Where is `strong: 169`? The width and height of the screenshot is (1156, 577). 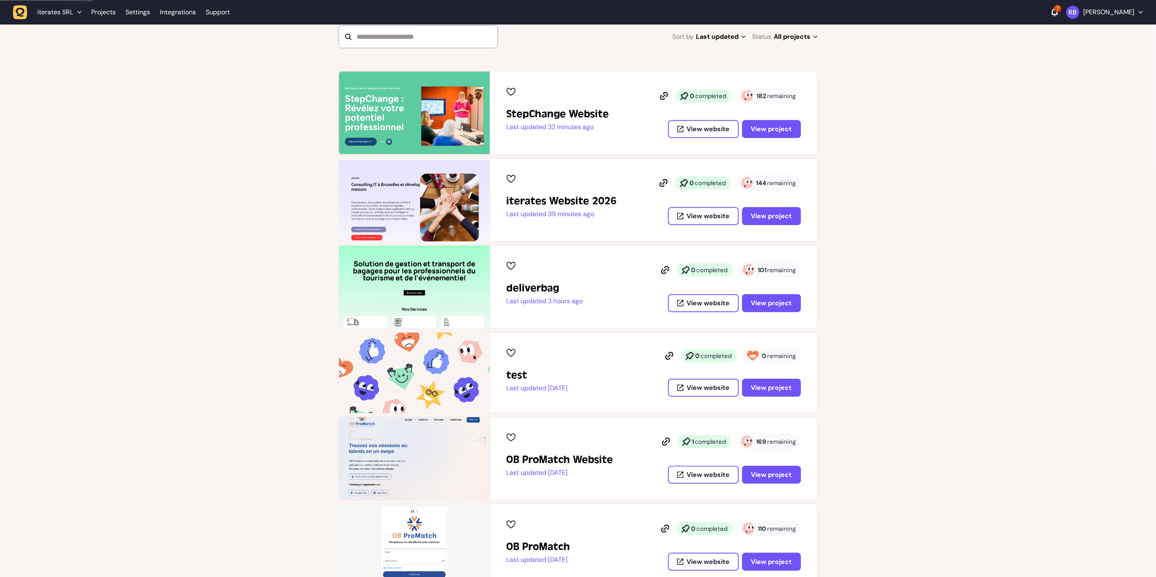 strong: 169 is located at coordinates (761, 442).